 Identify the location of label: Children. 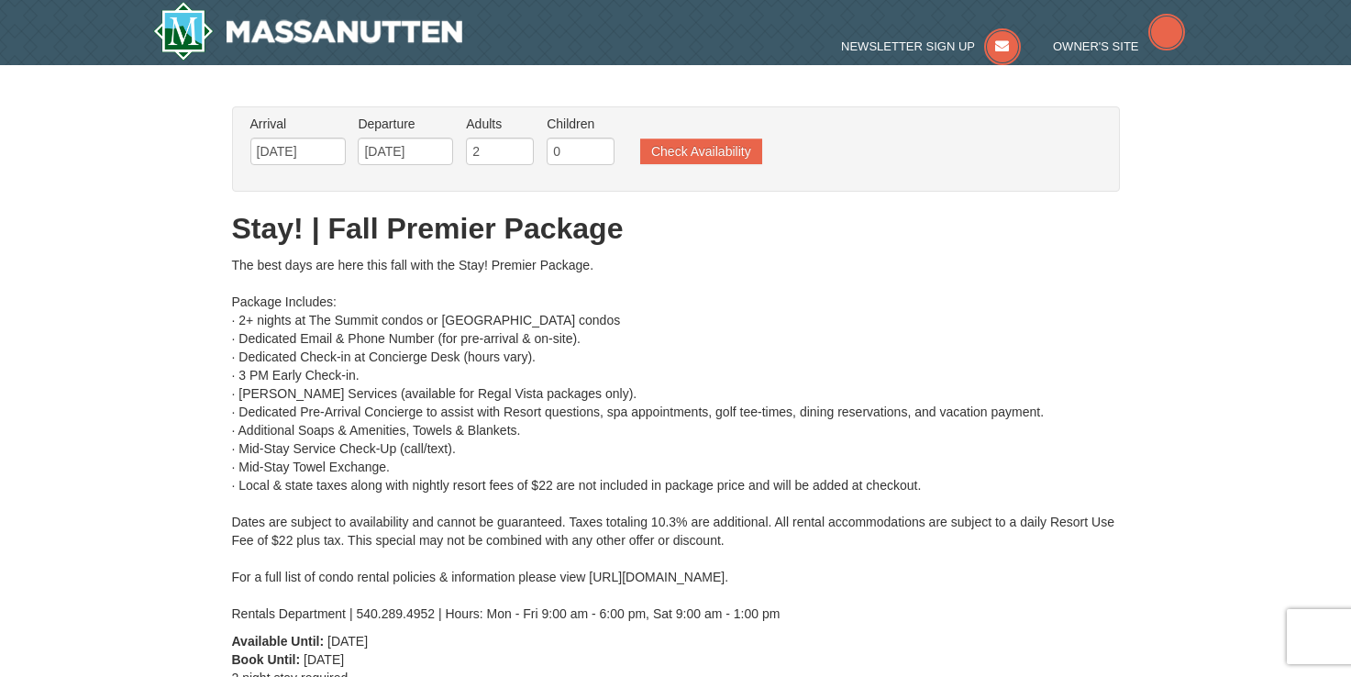
(581, 124).